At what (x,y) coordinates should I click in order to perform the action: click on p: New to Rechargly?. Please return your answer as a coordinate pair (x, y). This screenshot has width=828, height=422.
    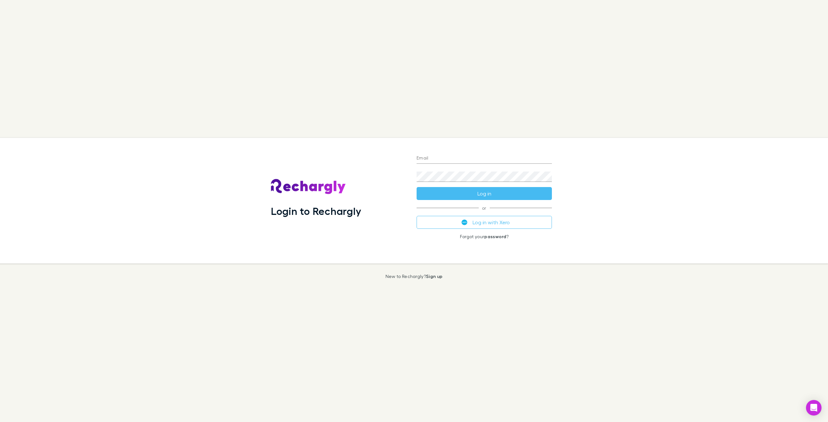
    Looking at the image, I should click on (414, 276).